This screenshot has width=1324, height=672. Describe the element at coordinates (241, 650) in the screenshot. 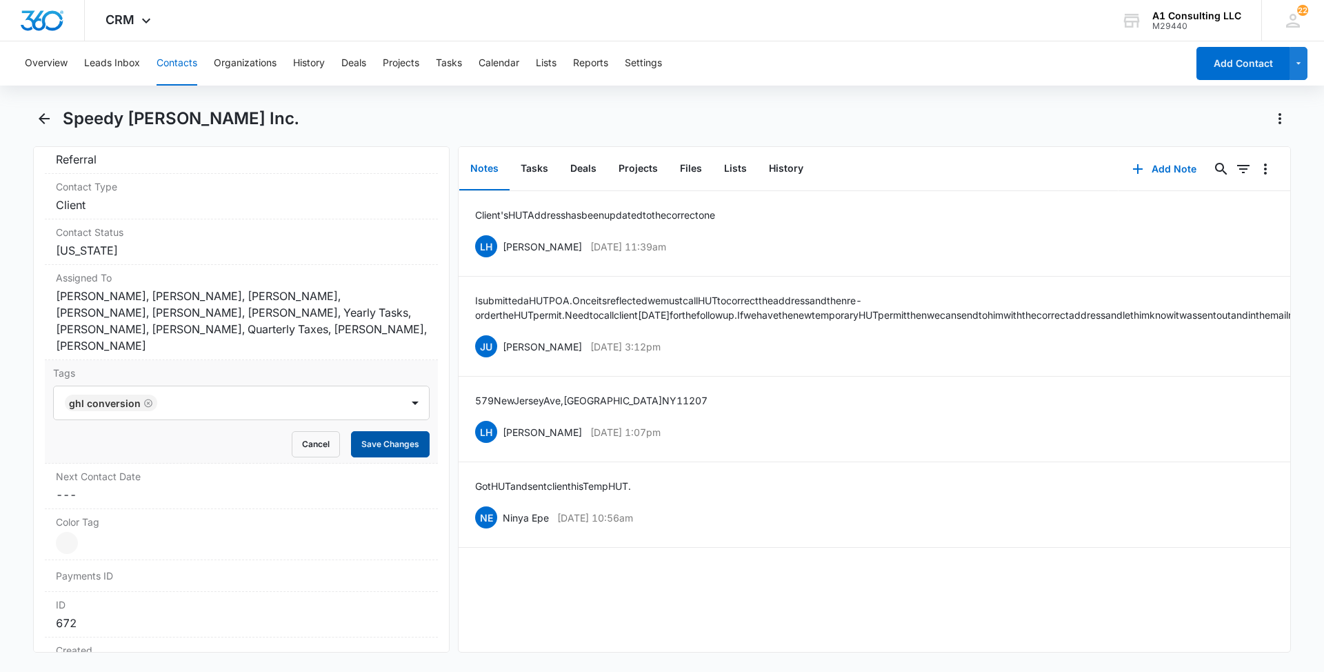

I see `dt: Created` at that location.